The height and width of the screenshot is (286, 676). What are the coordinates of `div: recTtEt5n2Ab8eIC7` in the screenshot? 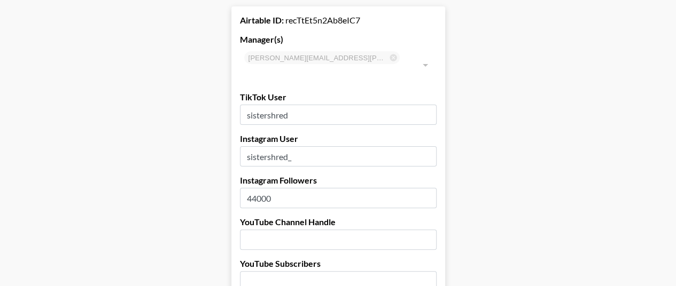 It's located at (338, 20).